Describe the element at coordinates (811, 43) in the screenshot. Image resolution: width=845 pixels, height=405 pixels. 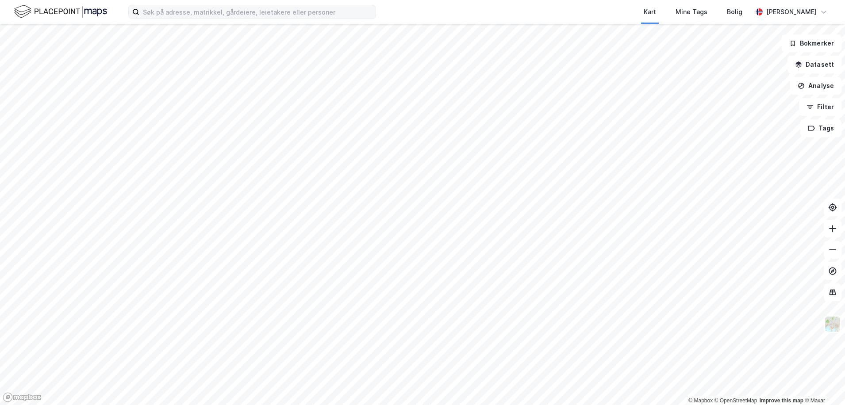
I see `button: Bokmerker` at that location.